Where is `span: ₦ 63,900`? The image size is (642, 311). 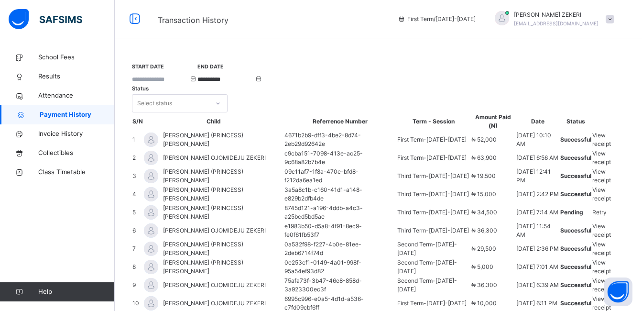 span: ₦ 63,900 is located at coordinates (484, 157).